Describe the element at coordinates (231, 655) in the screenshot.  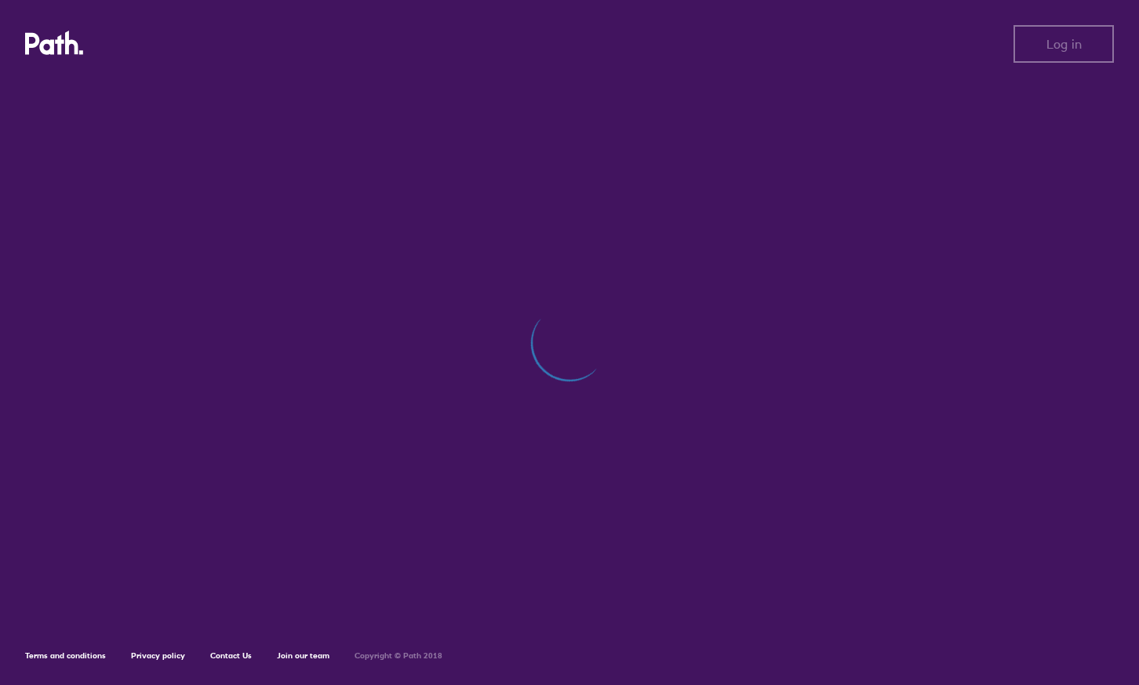
I see `a: Contact Us` at that location.